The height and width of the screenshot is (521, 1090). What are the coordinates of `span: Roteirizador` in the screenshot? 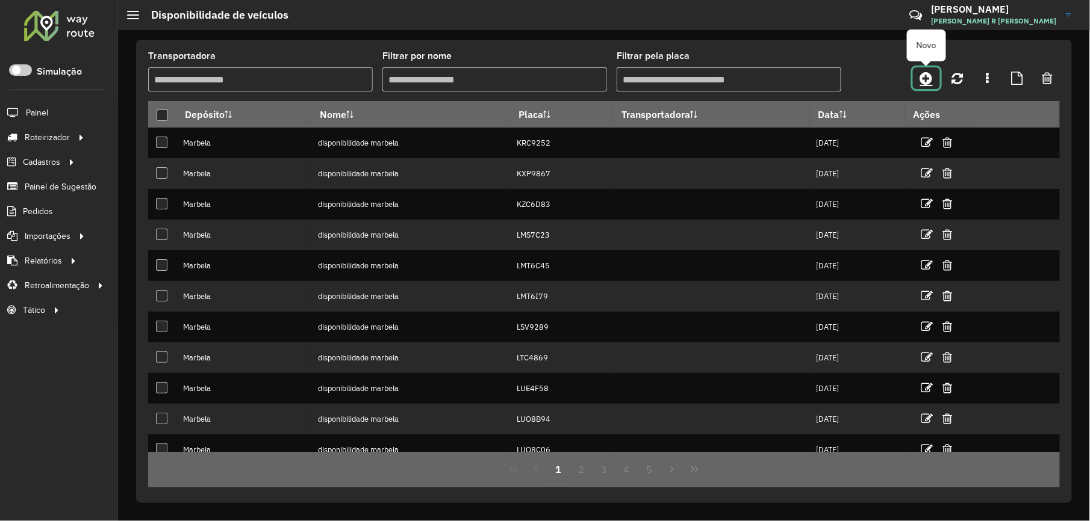 It's located at (47, 137).